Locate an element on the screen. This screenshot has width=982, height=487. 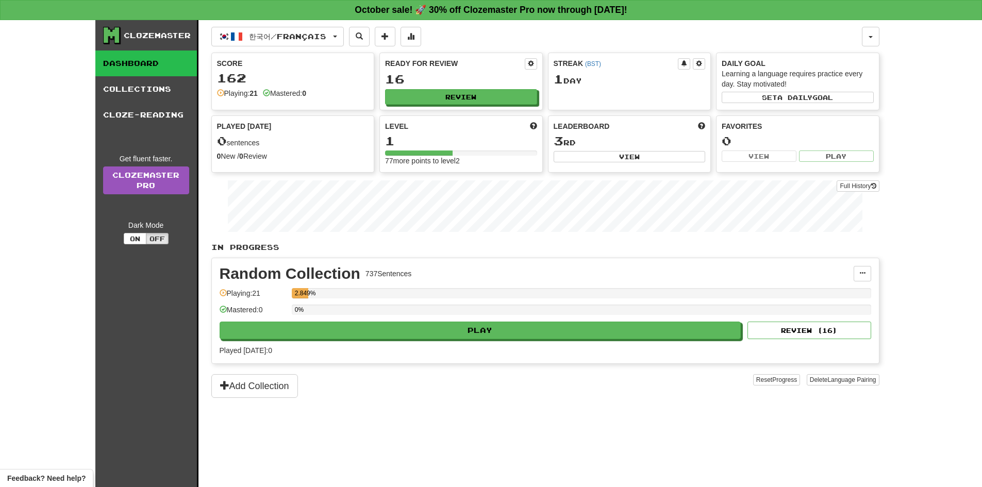
div: Favorites is located at coordinates (798, 126).